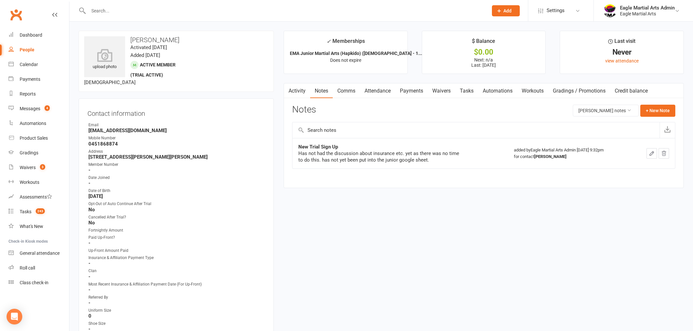  I want to click on a: Notes, so click(321, 91).